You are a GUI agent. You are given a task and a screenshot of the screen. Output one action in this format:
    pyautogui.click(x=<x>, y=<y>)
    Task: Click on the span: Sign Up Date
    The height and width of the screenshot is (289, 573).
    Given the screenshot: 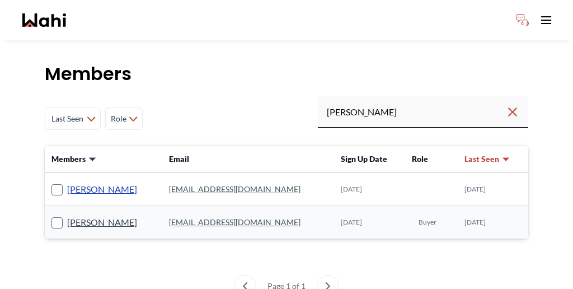 What is the action you would take?
    pyautogui.click(x=364, y=158)
    